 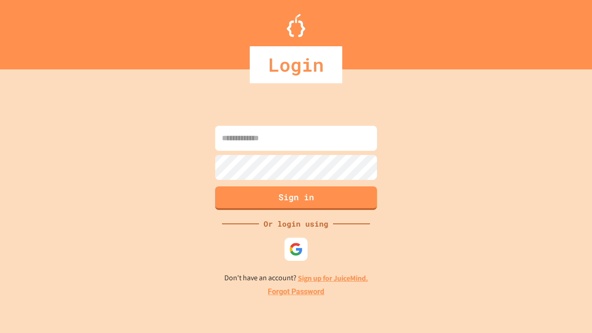 I want to click on p: Don't have an account?, so click(x=296, y=278).